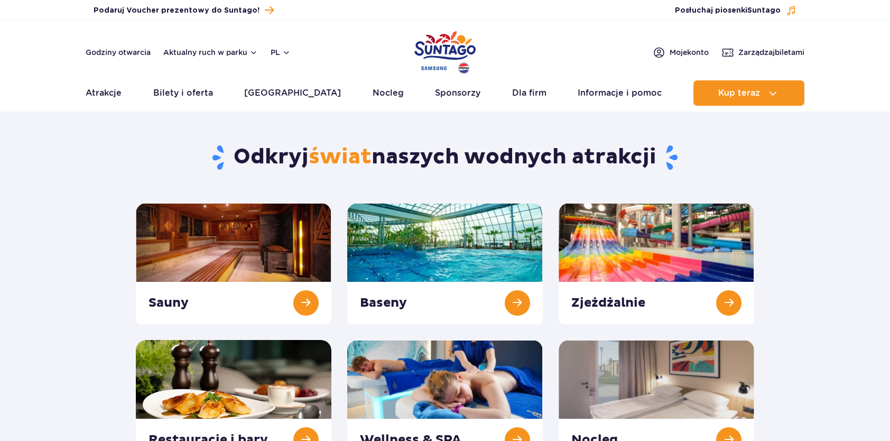 Image resolution: width=890 pixels, height=441 pixels. I want to click on span: Zarządzaj biletami, so click(771, 52).